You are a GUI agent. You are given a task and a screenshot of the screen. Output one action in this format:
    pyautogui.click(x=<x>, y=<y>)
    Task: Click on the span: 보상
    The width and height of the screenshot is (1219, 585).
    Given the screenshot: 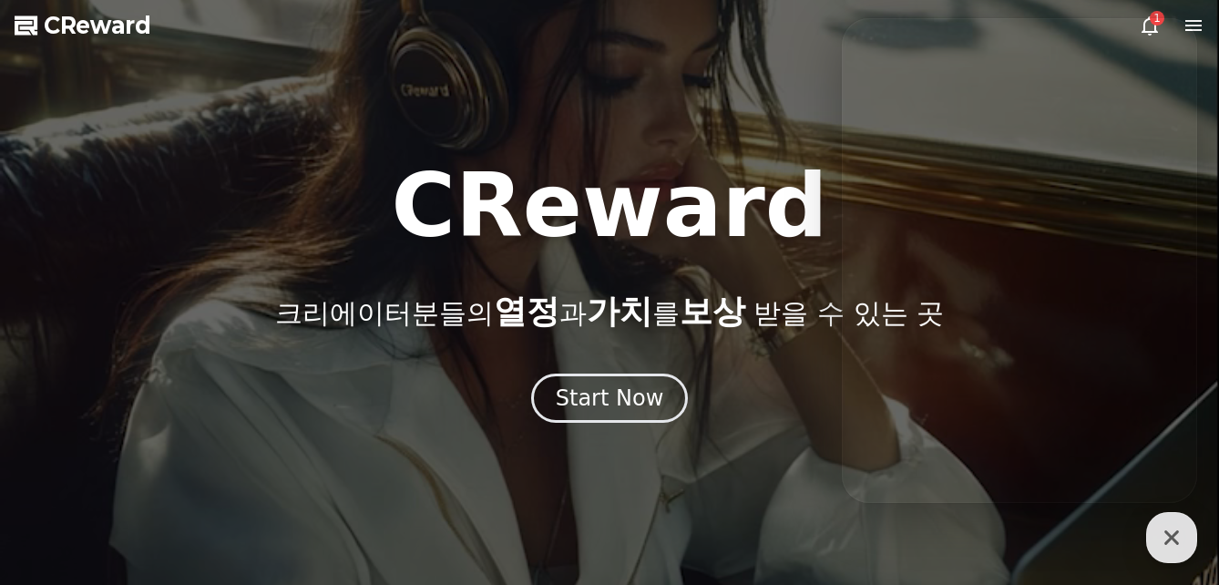 What is the action you would take?
    pyautogui.click(x=713, y=311)
    